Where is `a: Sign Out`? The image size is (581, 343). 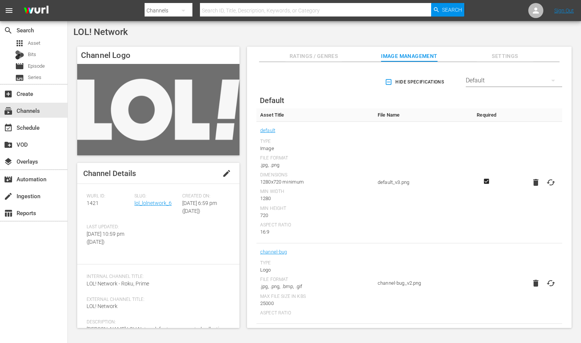
a: Sign Out is located at coordinates (564, 11).